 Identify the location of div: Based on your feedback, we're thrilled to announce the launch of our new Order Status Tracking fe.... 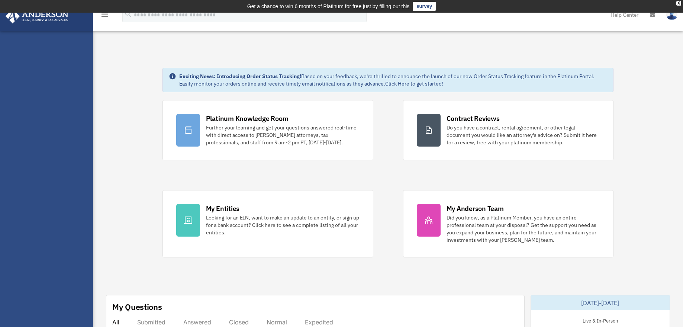
(393, 80).